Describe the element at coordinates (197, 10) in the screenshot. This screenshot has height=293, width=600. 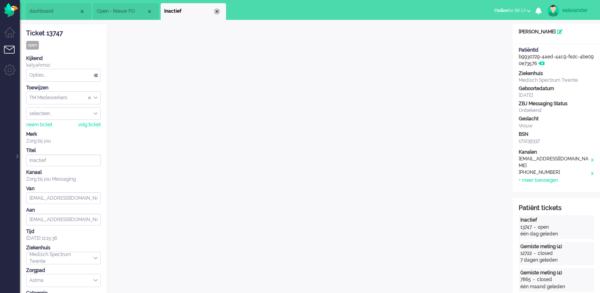
I see `body: Rich Text Area. Press ALT-0 for help.` at that location.